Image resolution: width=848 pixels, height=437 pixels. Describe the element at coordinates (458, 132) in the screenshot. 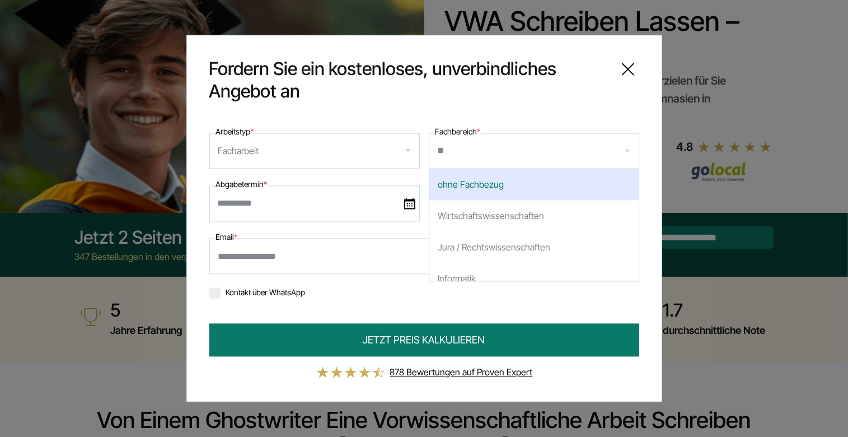

I see `label: Fachbereich` at that location.